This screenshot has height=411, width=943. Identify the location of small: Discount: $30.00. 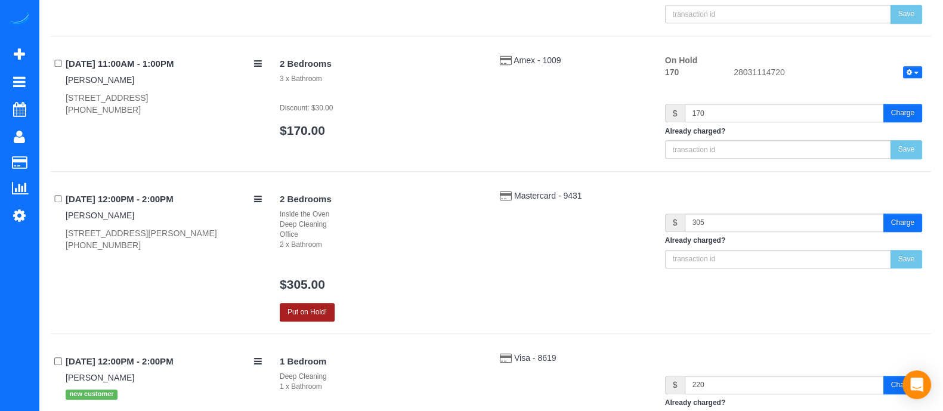
(306, 108).